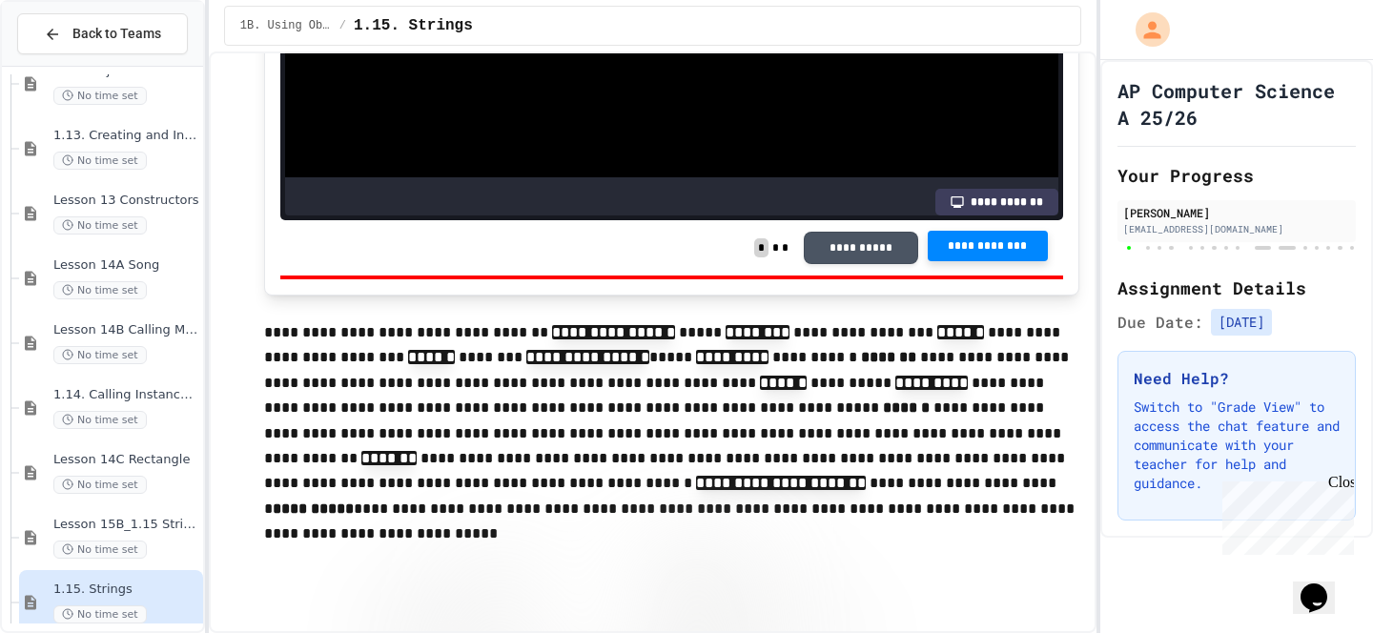 Image resolution: width=1373 pixels, height=633 pixels. I want to click on p: Switch to "Grade View" to access the chat feature and communicate with your teacher for help and ..., so click(1237, 445).